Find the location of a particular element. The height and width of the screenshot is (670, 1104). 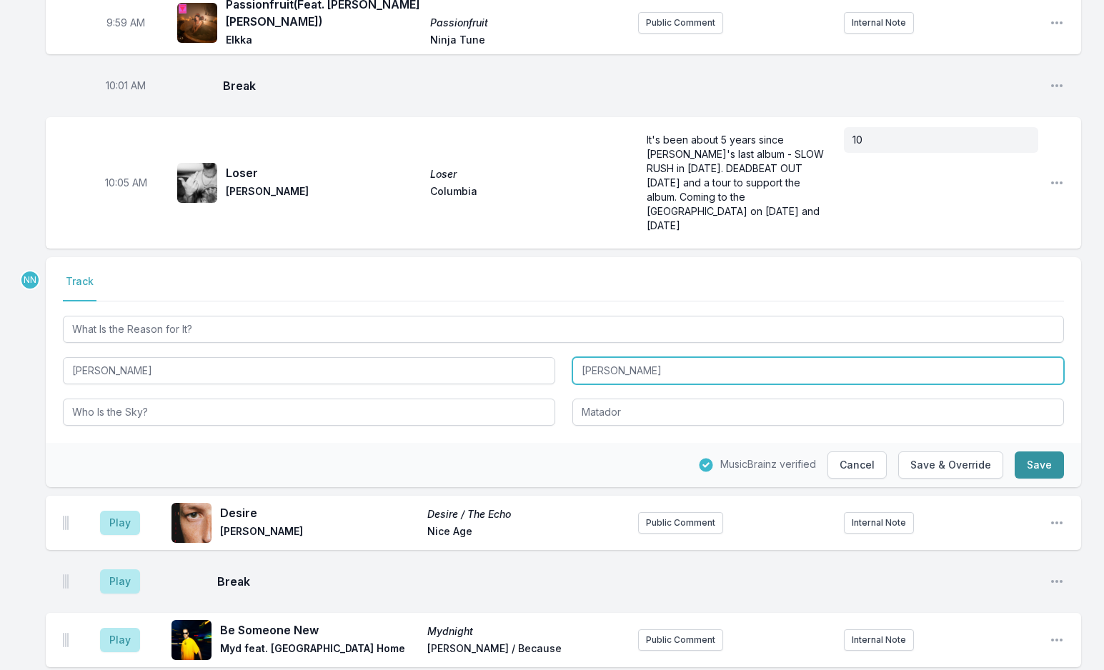

input: Album Title is located at coordinates (309, 412).